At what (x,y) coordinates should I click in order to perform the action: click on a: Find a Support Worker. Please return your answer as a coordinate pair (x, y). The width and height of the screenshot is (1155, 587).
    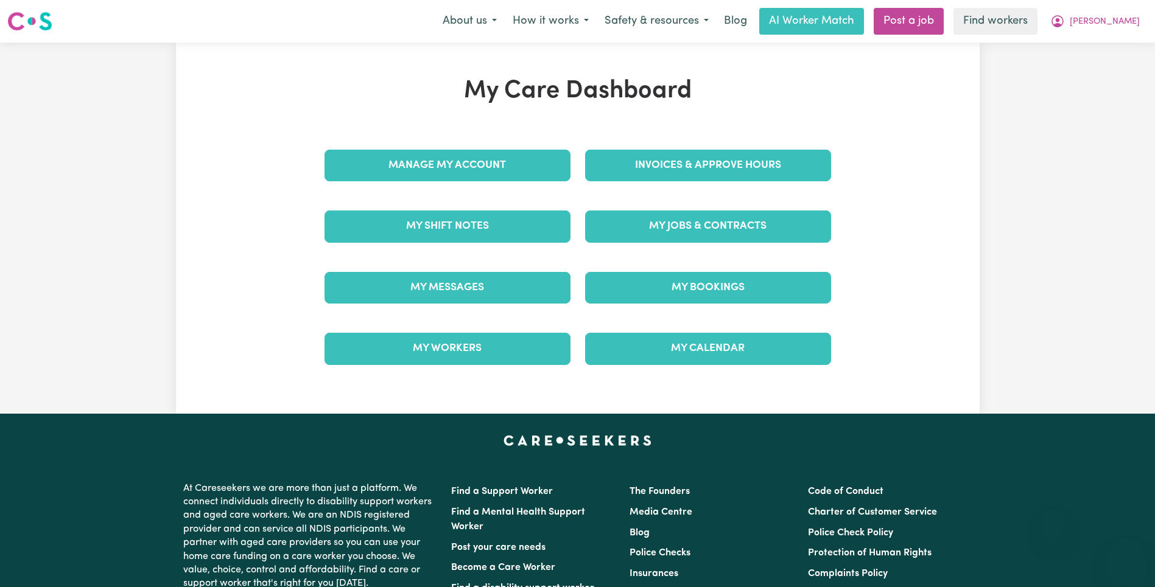
    Looking at the image, I should click on (502, 492).